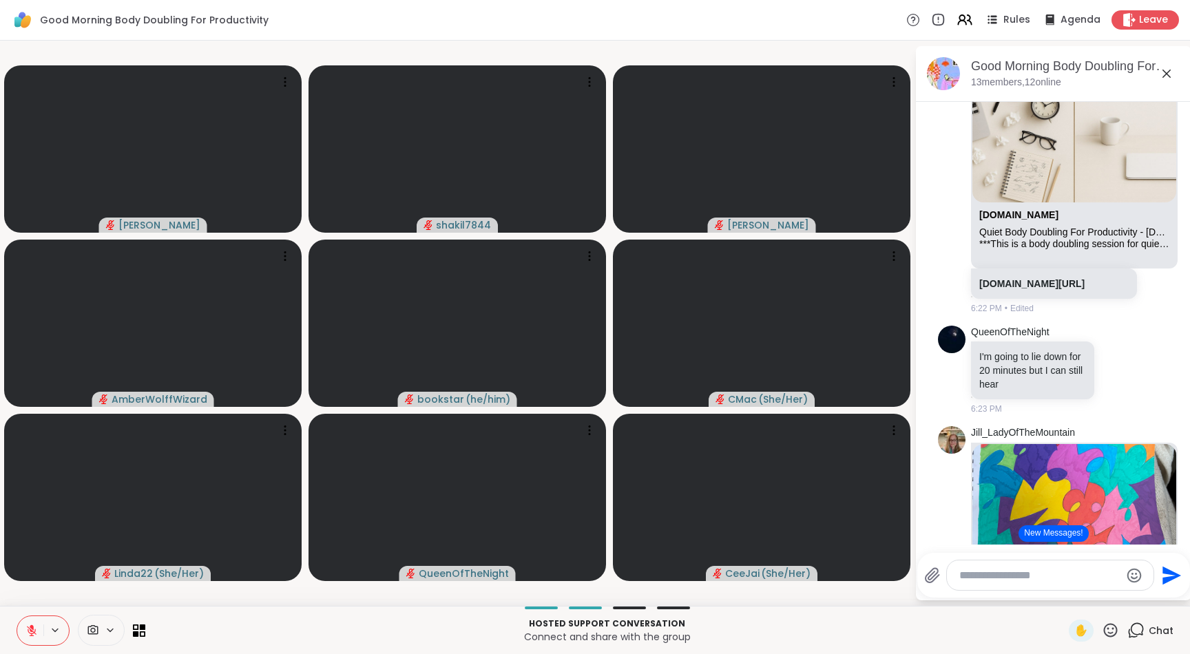 This screenshot has height=654, width=1190. I want to click on span: Edited, so click(1022, 308).